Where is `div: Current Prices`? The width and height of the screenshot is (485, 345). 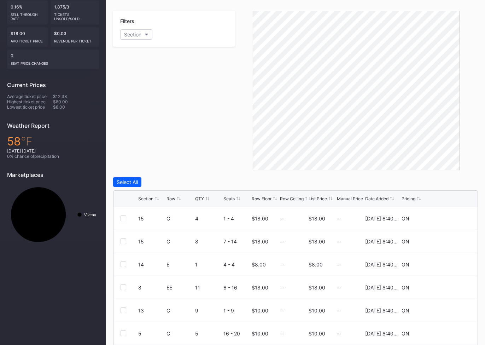
div: Current Prices is located at coordinates (53, 85).